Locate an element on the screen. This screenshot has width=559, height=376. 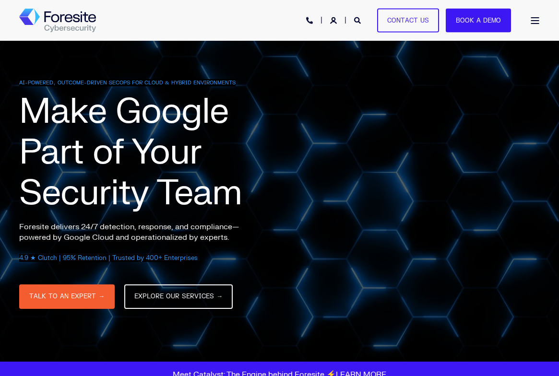
a: Open Burger Menu is located at coordinates (535, 21).